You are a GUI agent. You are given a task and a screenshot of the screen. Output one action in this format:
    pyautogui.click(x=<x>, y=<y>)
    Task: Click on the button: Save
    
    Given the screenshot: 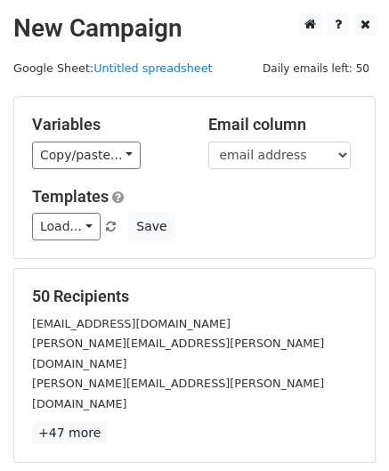 What is the action you would take?
    pyautogui.click(x=151, y=226)
    